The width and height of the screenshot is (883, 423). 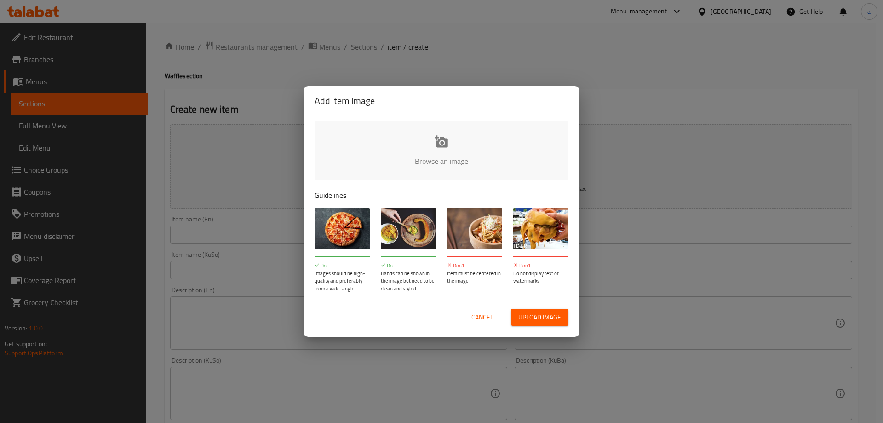 What do you see at coordinates (540, 317) in the screenshot?
I see `button: Upload image` at bounding box center [540, 317].